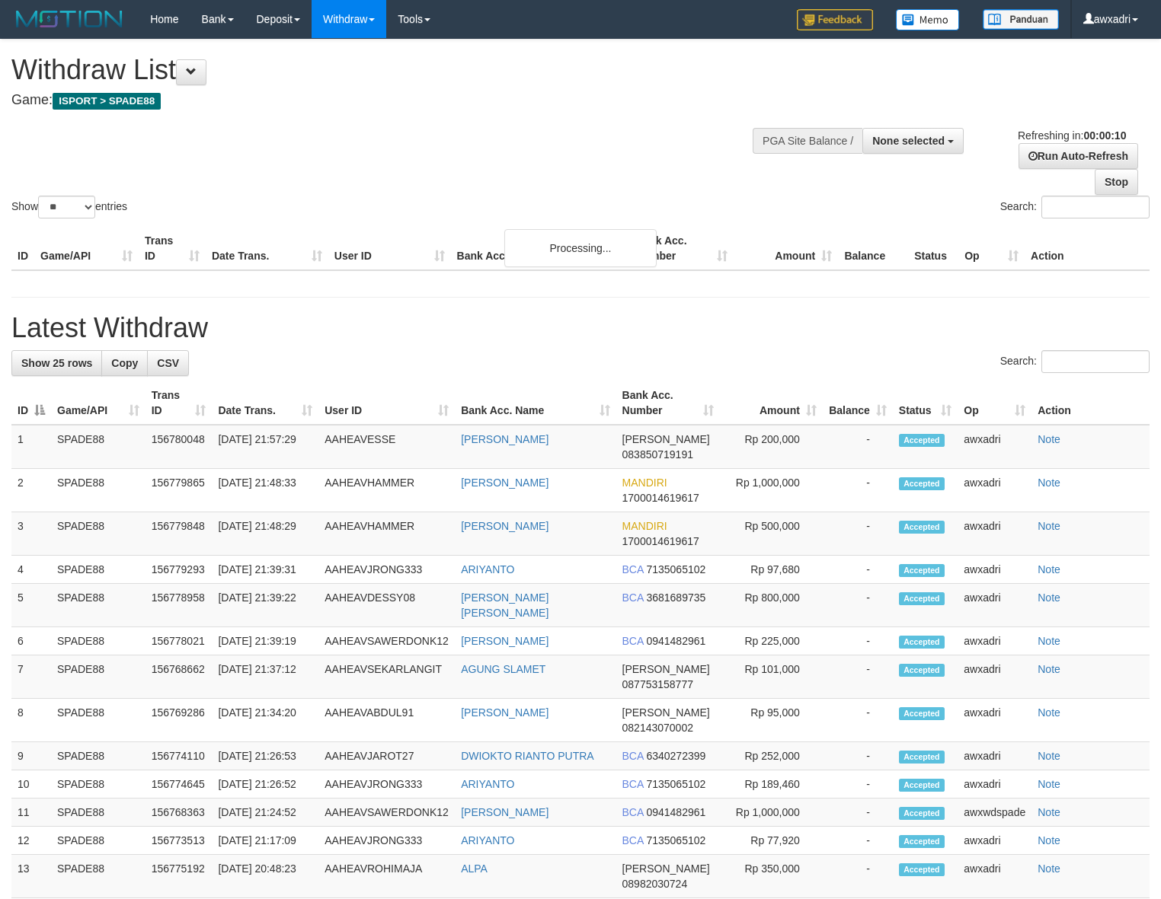 The height and width of the screenshot is (899, 1161). What do you see at coordinates (681, 248) in the screenshot?
I see `th: Bank Acc. Number` at bounding box center [681, 248].